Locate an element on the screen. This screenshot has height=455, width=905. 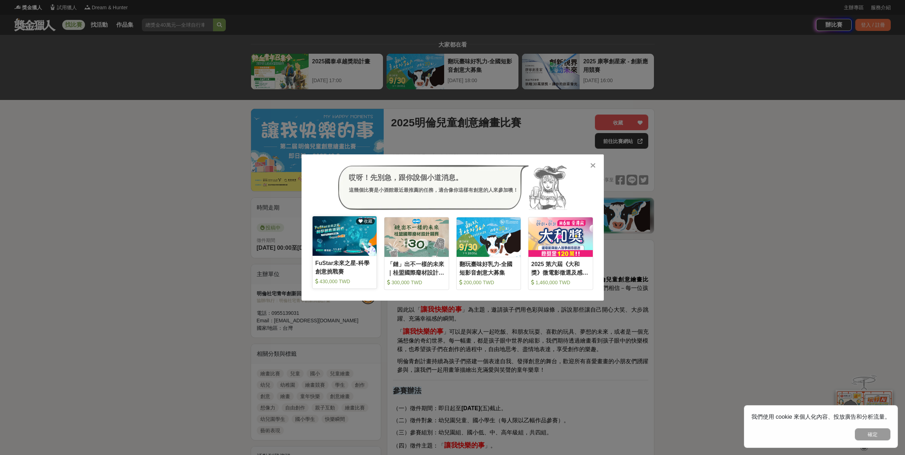
div: 這幾個比賽是小酒館最近最推薦的任務，適合像你這樣有創意的人來參加噢！ is located at coordinates (434, 190).